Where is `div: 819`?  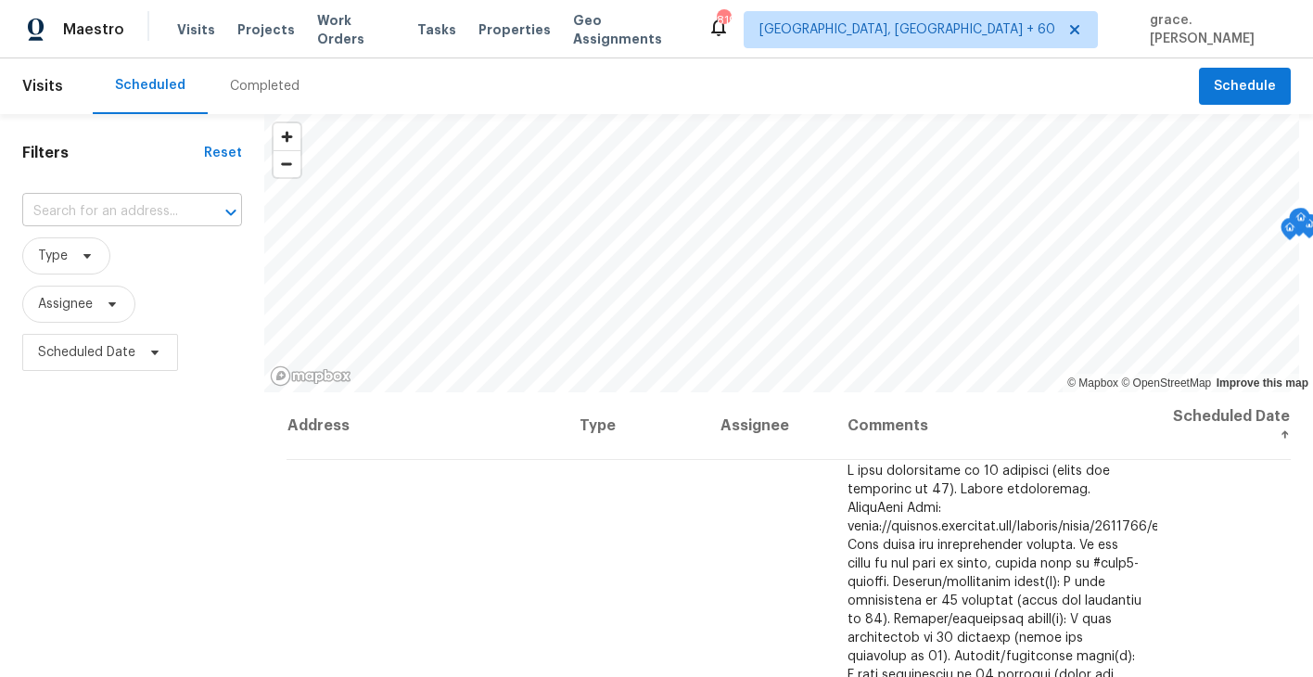
div: 819 is located at coordinates (723, 20).